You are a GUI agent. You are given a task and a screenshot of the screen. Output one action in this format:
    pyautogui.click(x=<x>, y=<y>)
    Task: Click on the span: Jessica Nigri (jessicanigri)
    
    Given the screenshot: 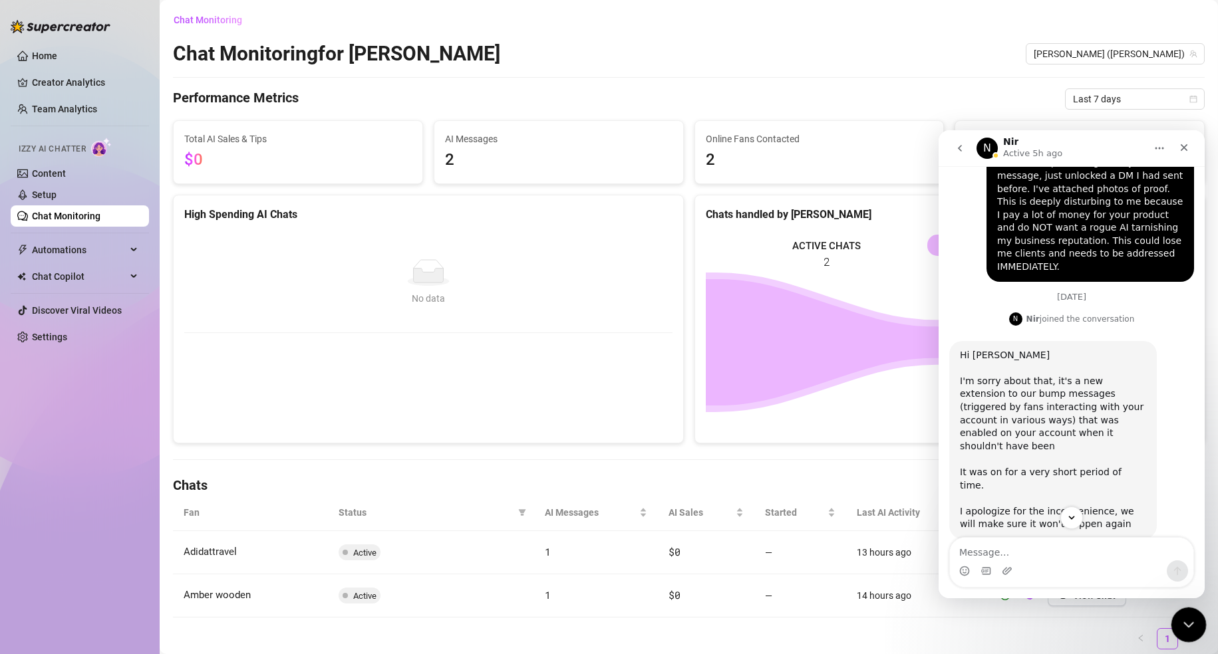 What is the action you would take?
    pyautogui.click(x=1115, y=54)
    